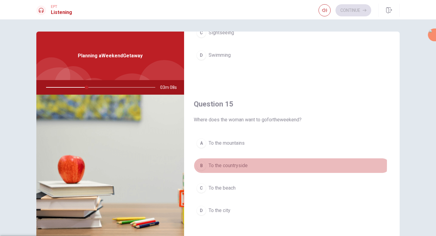 This screenshot has width=436, height=236. I want to click on div: B, so click(201, 165).